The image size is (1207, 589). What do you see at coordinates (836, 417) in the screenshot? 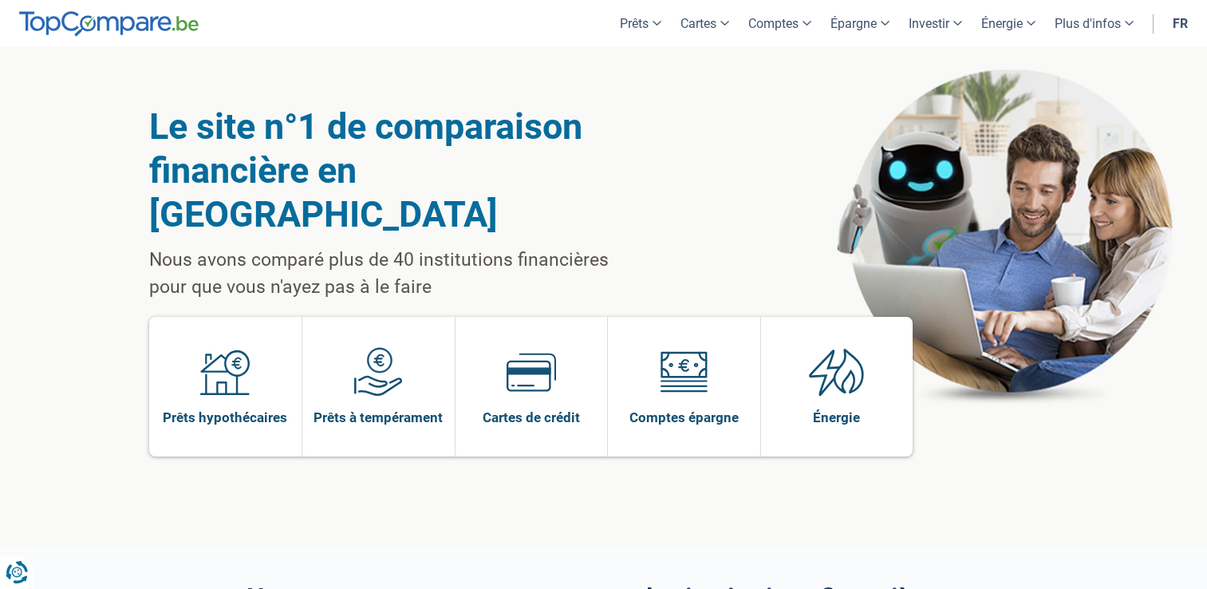
I see `span: Énergie` at bounding box center [836, 417].